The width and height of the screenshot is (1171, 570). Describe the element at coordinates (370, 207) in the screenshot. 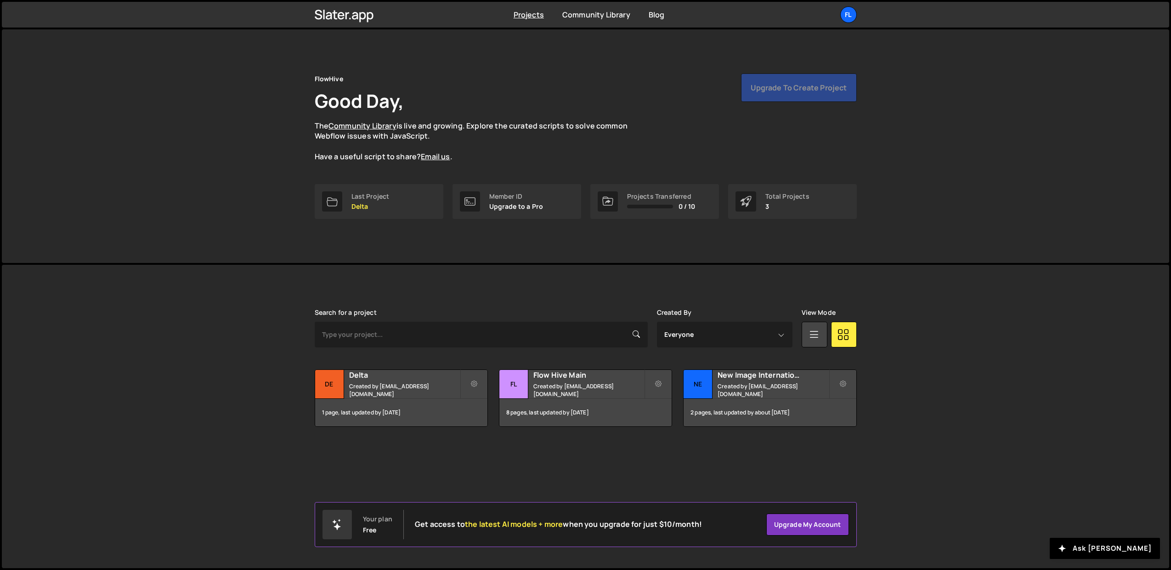

I see `p: Delta` at that location.